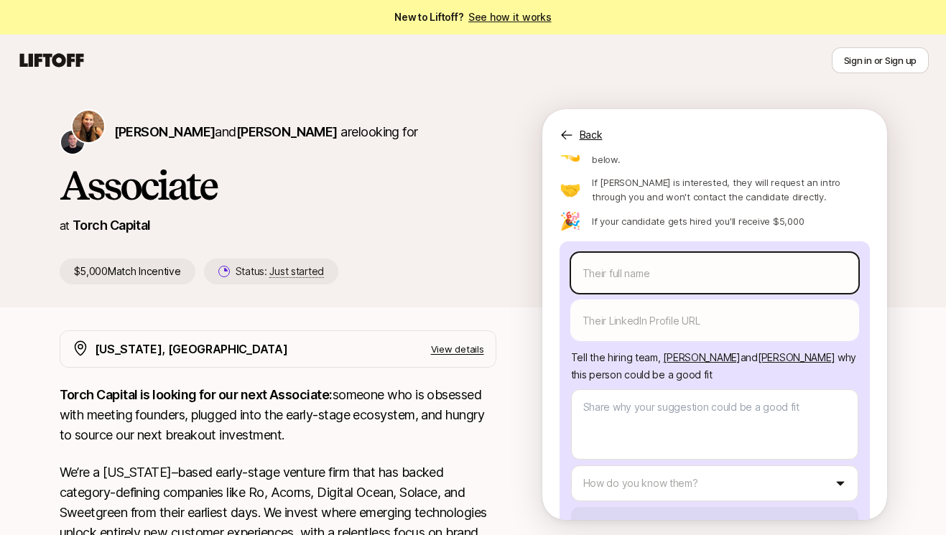 The height and width of the screenshot is (535, 946). What do you see at coordinates (473, 17) in the screenshot?
I see `span: New to Liftoff?` at bounding box center [473, 17].